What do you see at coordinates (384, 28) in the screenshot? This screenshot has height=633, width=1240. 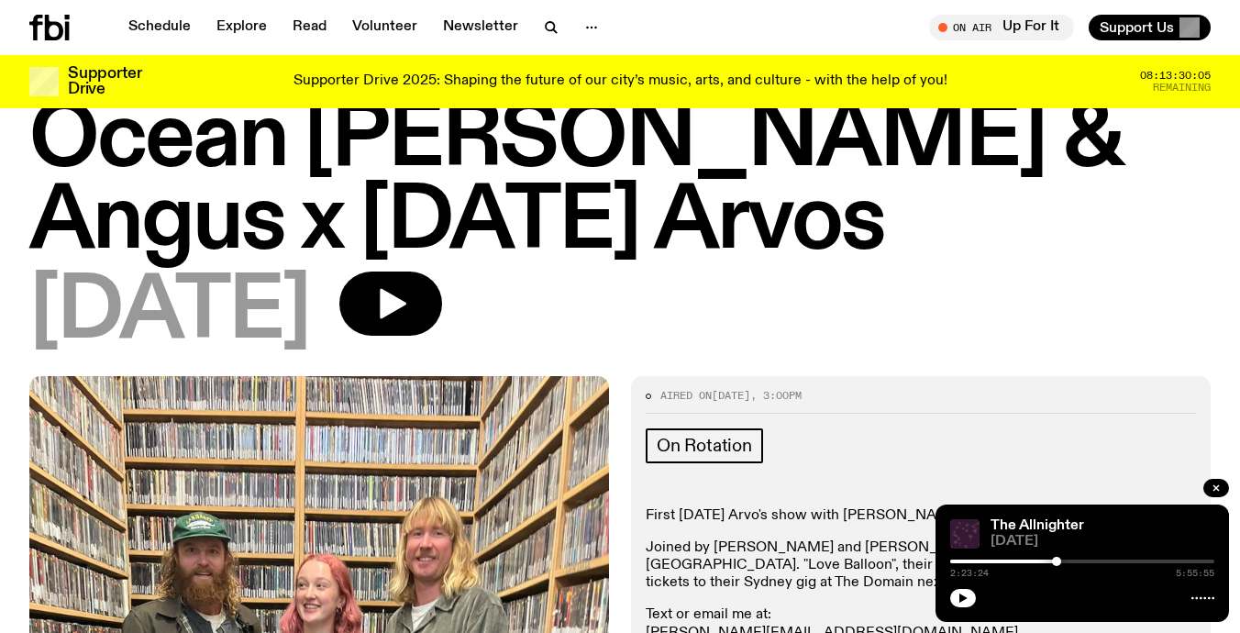 I see `a: Volunteer` at bounding box center [384, 28].